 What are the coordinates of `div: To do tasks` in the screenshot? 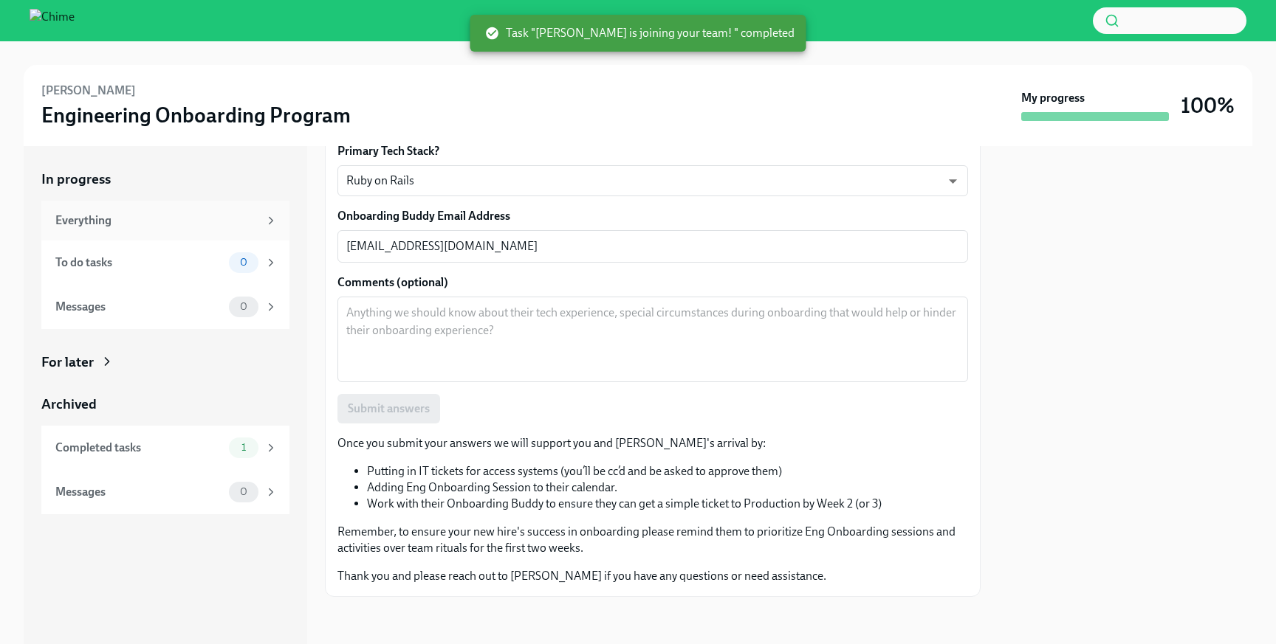 It's located at (139, 263).